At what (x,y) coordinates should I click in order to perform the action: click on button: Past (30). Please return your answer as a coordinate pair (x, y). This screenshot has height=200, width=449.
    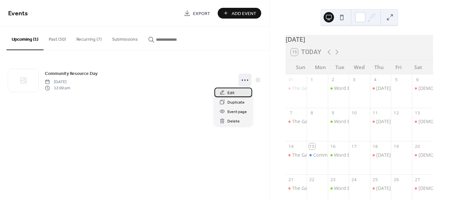
    Looking at the image, I should click on (57, 38).